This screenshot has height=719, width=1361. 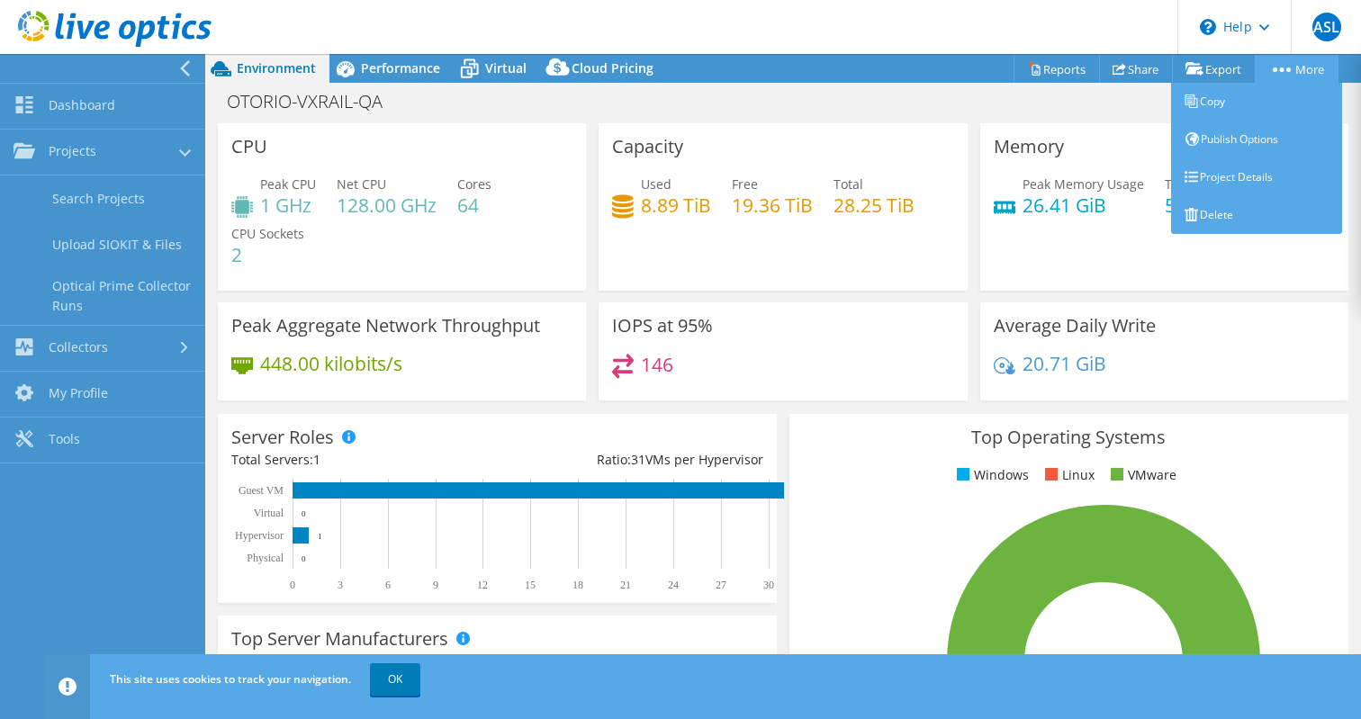 I want to click on h4: 1 GHz, so click(x=288, y=205).